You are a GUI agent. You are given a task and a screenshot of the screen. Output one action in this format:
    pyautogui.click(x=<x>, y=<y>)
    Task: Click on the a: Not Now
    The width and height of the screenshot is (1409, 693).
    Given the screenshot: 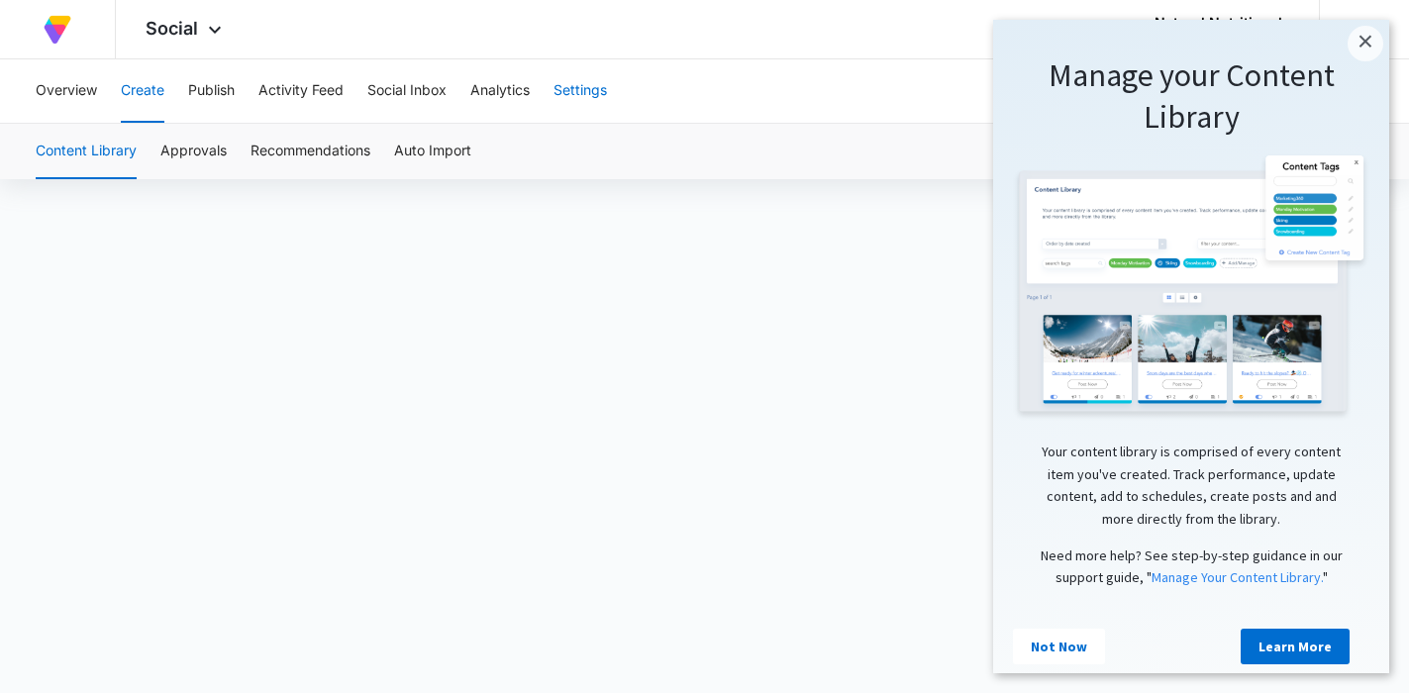 What is the action you would take?
    pyautogui.click(x=65, y=627)
    